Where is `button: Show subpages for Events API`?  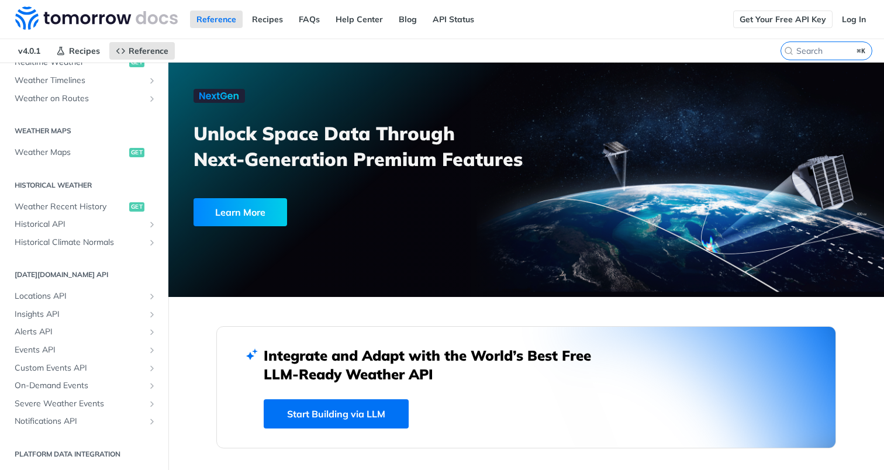 button: Show subpages for Events API is located at coordinates (152, 350).